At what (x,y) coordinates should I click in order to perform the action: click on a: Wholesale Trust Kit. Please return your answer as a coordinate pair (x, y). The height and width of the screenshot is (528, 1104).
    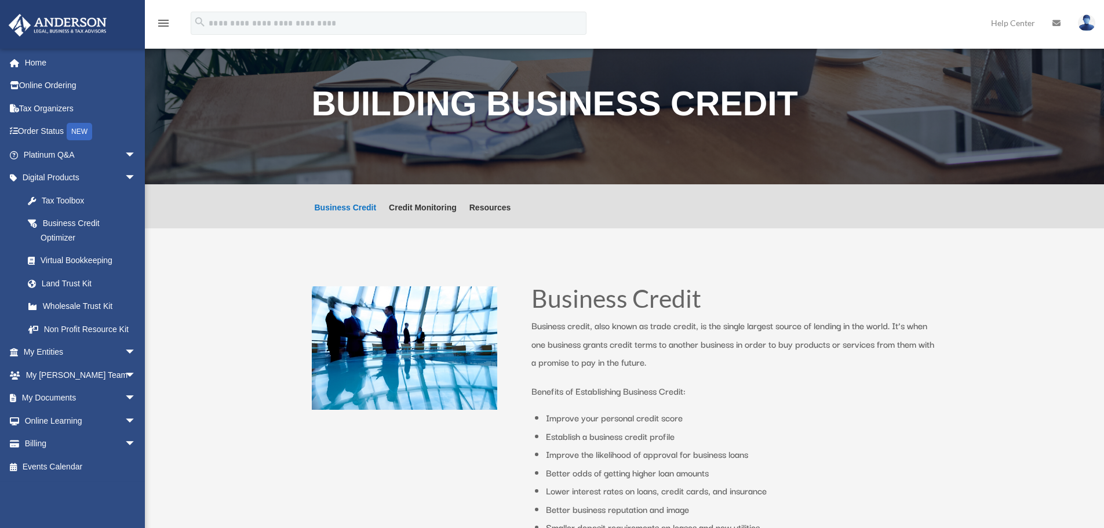
    Looking at the image, I should click on (85, 307).